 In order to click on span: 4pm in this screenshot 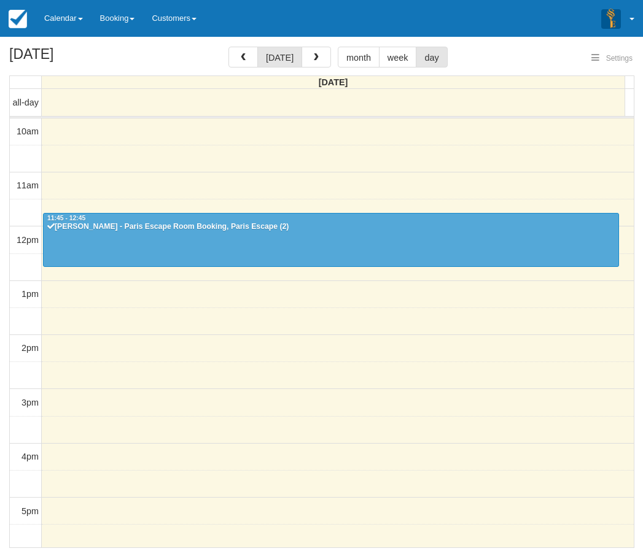, I will do `click(30, 457)`.